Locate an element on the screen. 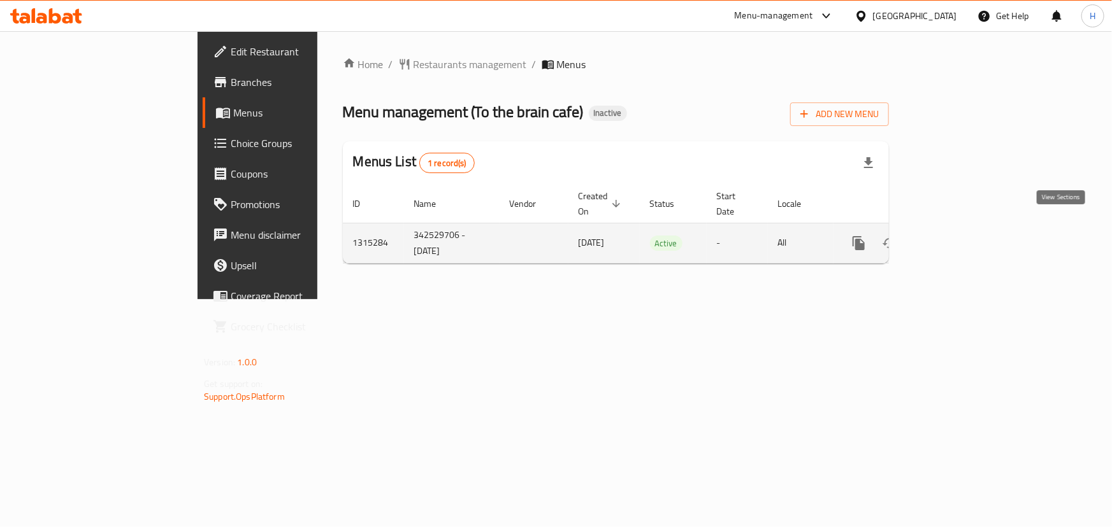 This screenshot has width=1112, height=527. span: Get support on: is located at coordinates (233, 384).